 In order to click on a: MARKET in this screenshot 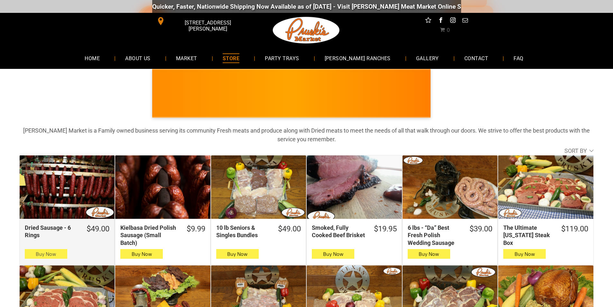, I will do `click(187, 58)`.